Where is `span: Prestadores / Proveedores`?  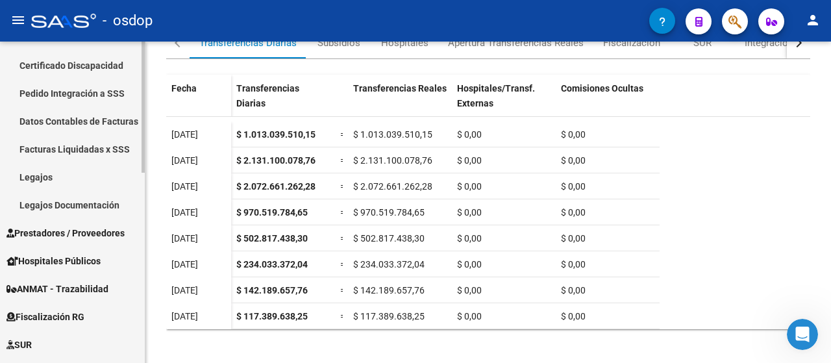 span: Prestadores / Proveedores is located at coordinates (66, 233).